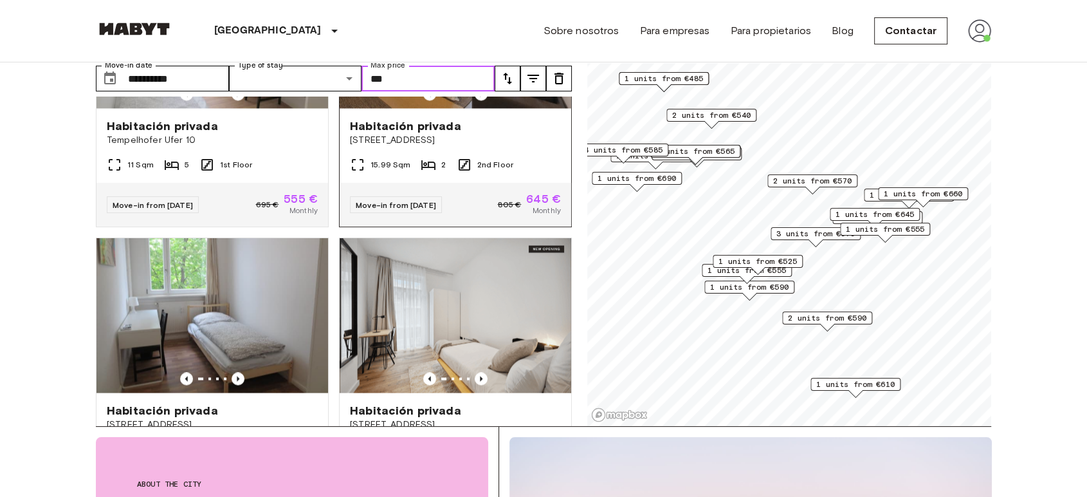 The height and width of the screenshot is (497, 1087). I want to click on span: 3 units from €575, so click(816, 233).